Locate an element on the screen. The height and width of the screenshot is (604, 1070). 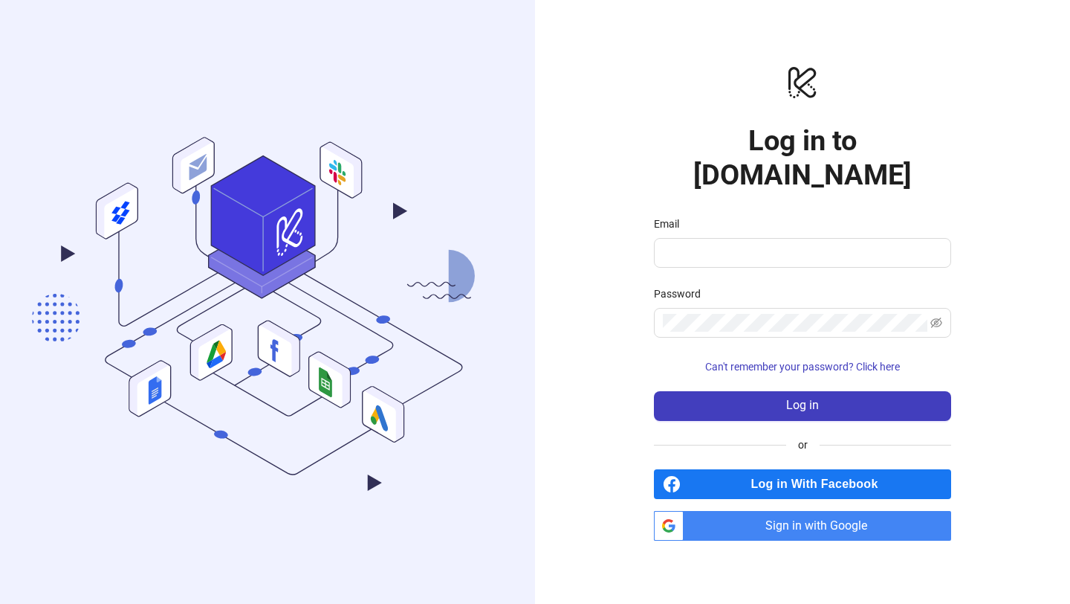
span: or is located at coordinates (803, 445).